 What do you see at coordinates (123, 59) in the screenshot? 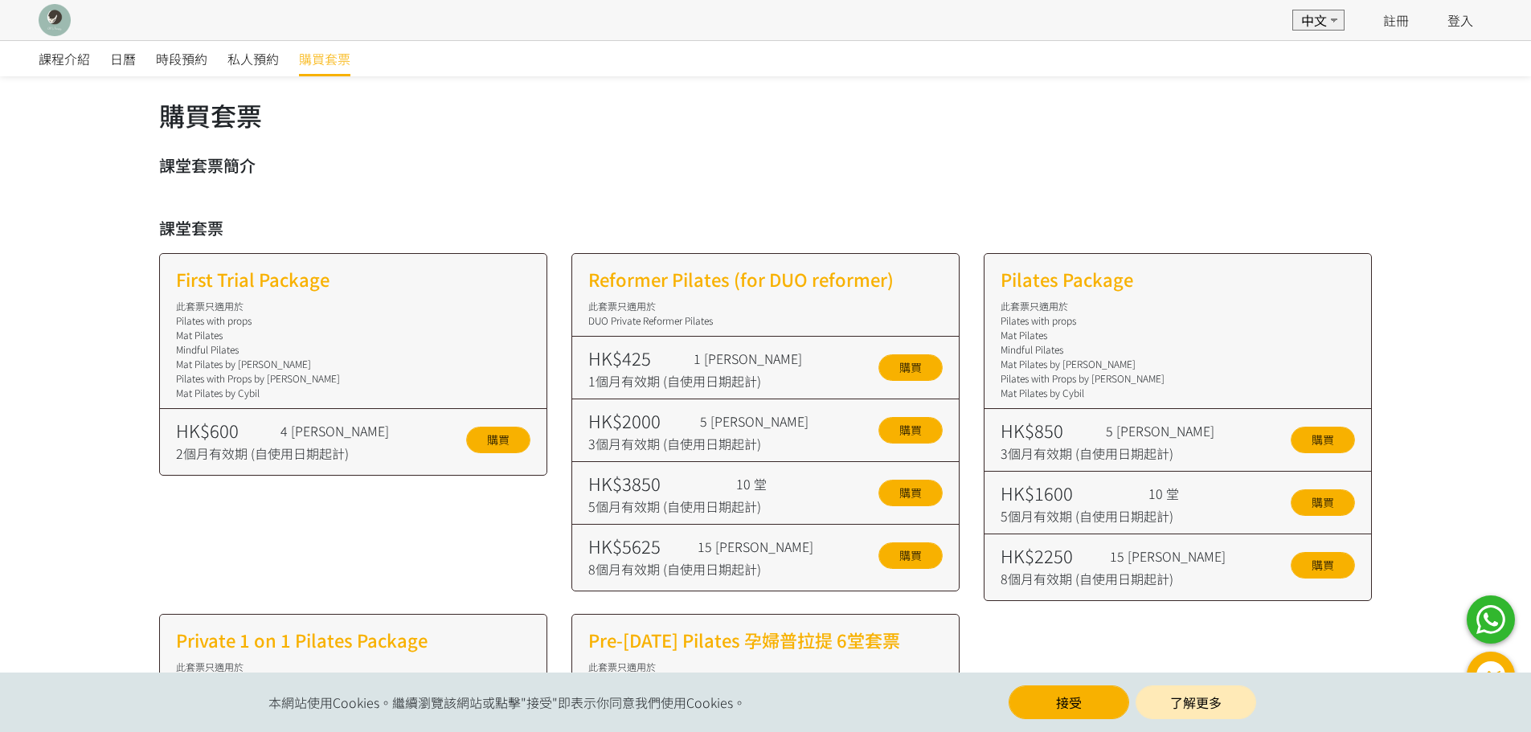
I see `a: 日曆` at bounding box center [123, 59].